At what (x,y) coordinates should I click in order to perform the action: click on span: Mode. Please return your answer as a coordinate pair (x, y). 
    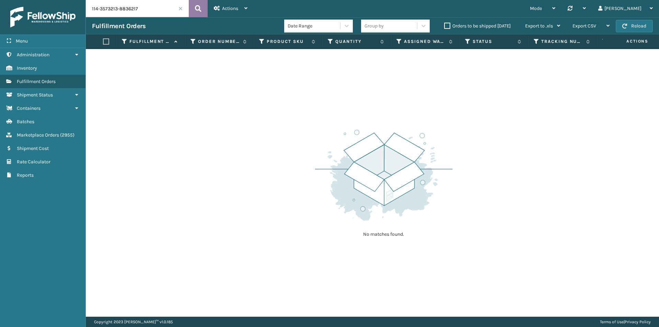
    Looking at the image, I should click on (536, 8).